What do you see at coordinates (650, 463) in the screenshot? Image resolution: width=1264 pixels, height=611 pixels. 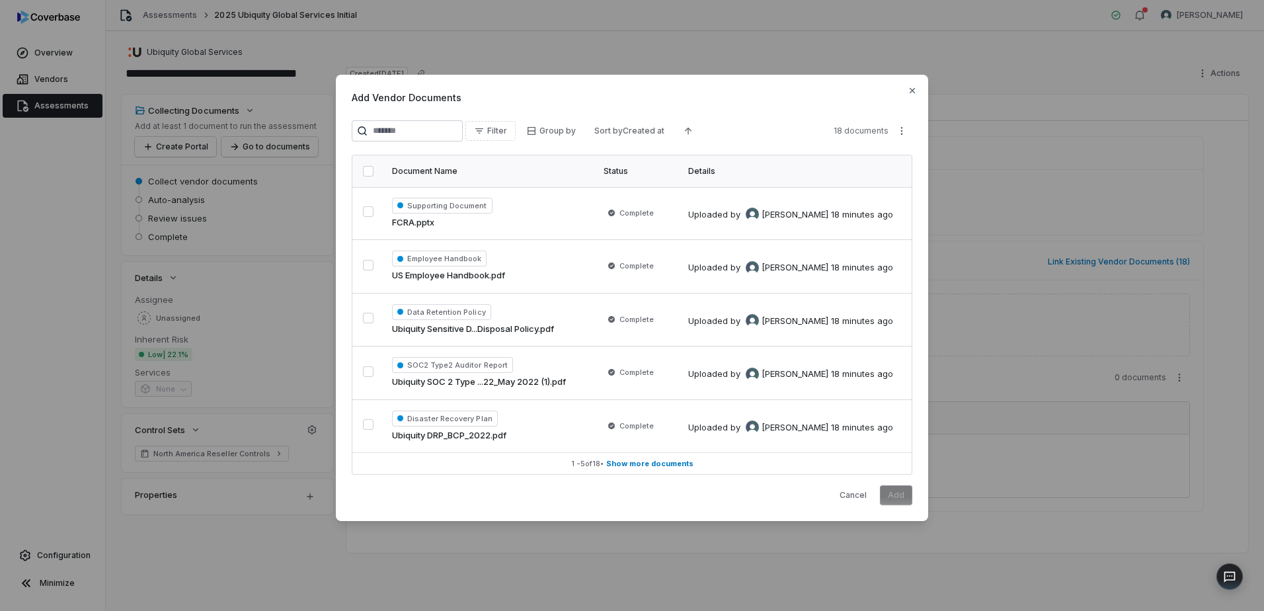 I see `span: Show more documents` at bounding box center [650, 463].